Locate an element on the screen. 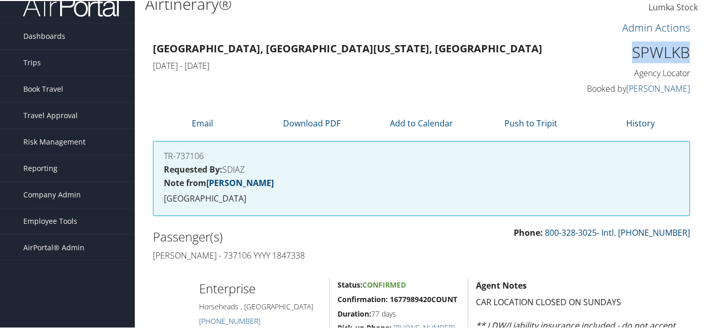 The height and width of the screenshot is (328, 704). strong: Confirmation: 1677989420COUNT is located at coordinates (397, 298).